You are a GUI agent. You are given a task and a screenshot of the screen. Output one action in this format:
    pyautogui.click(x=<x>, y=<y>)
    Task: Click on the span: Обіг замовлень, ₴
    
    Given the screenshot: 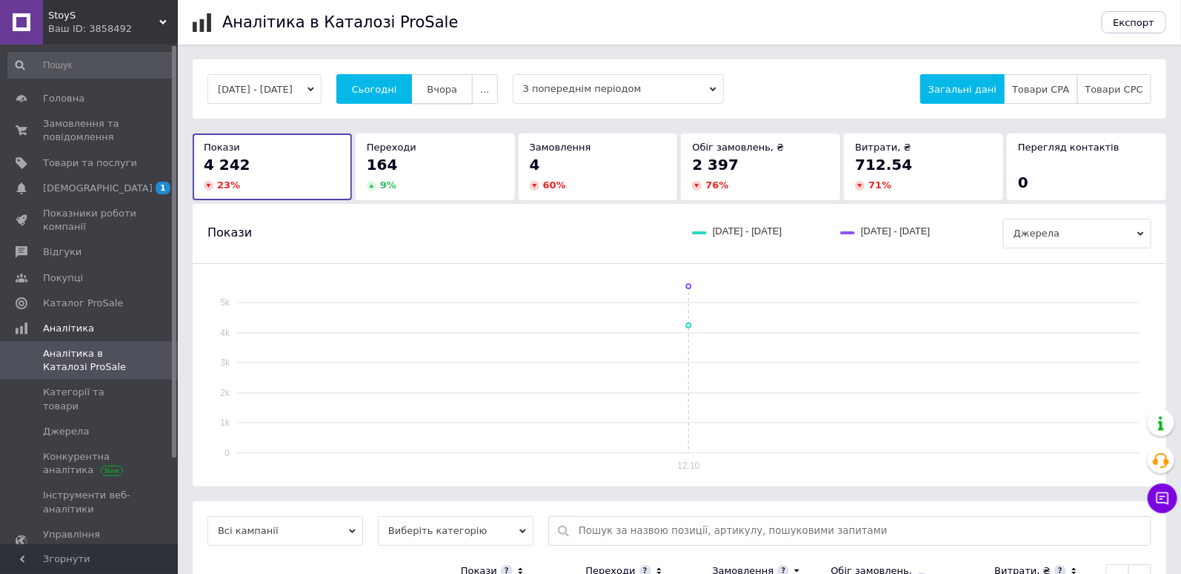 What is the action you would take?
    pyautogui.click(x=738, y=147)
    